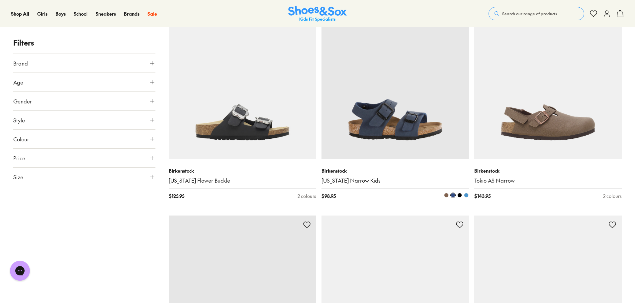 This screenshot has height=303, width=635. Describe the element at coordinates (482, 196) in the screenshot. I see `span: $ 143.95` at that location.